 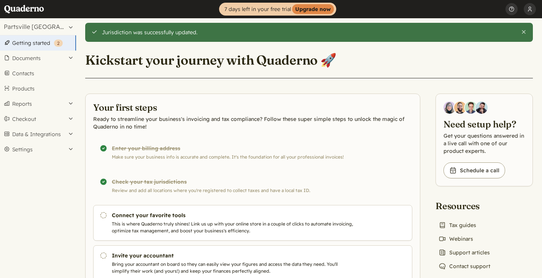 What do you see at coordinates (464, 206) in the screenshot?
I see `h2: Resources` at bounding box center [464, 206].